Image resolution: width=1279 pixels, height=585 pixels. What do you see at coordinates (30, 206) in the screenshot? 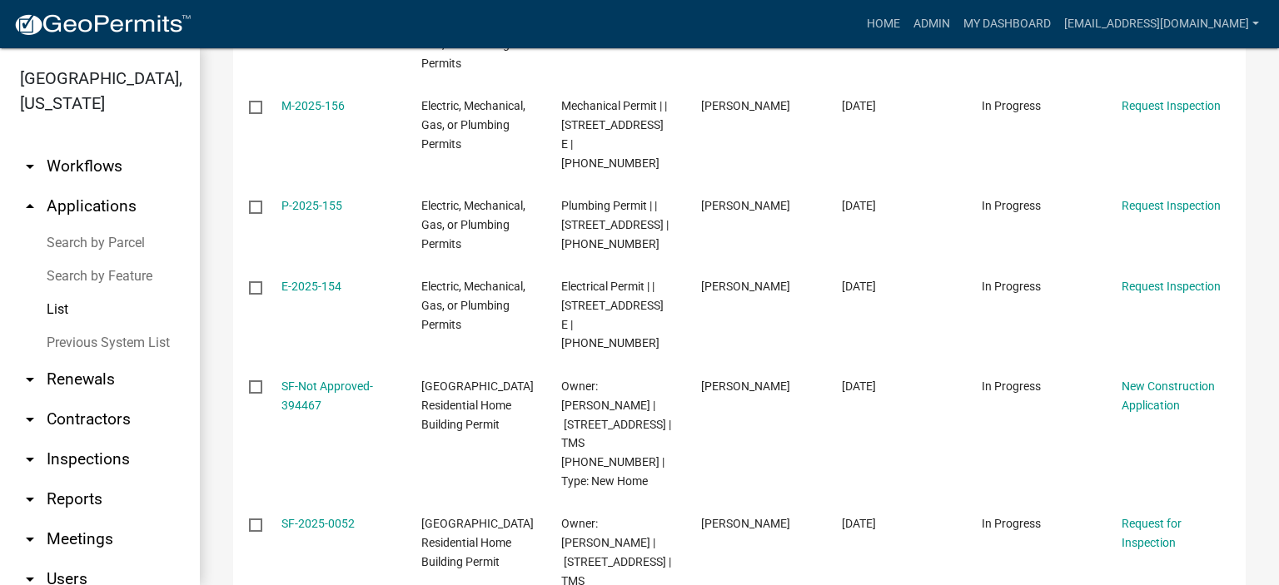
I see `i: arrow_drop_up` at bounding box center [30, 206].